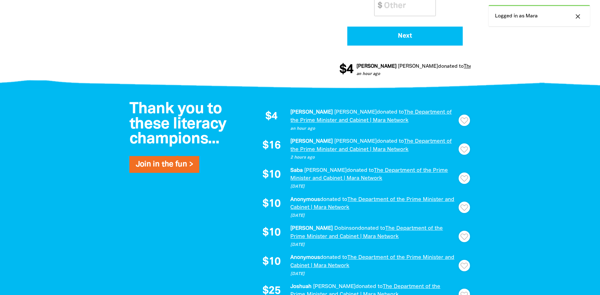  Describe the element at coordinates (301, 286) in the screenshot. I see `em: Joshuah` at that location.